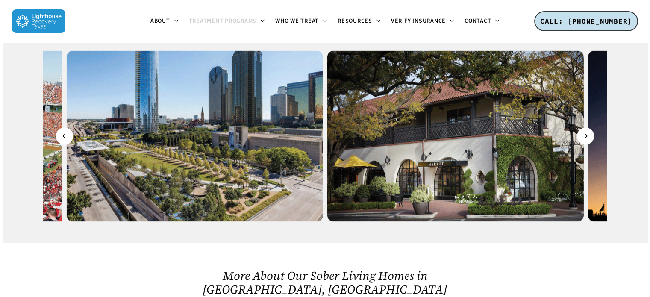 Image resolution: width=650 pixels, height=297 pixels. What do you see at coordinates (359, 21) in the screenshot?
I see `a: Resources` at bounding box center [359, 21].